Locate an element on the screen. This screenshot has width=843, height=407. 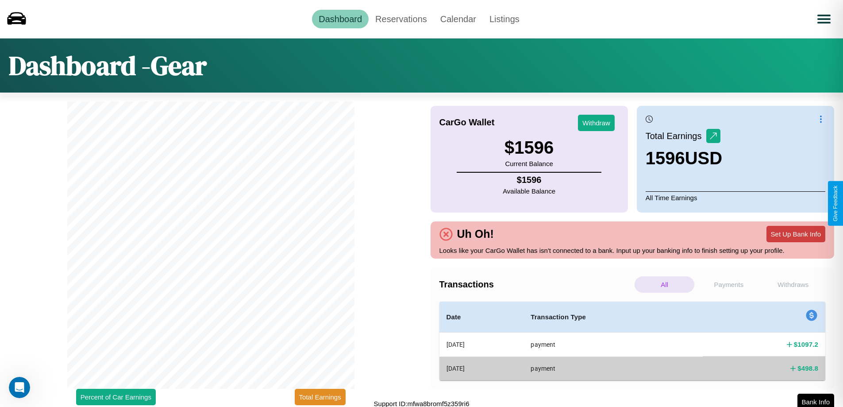
table: simple table is located at coordinates (632, 341).